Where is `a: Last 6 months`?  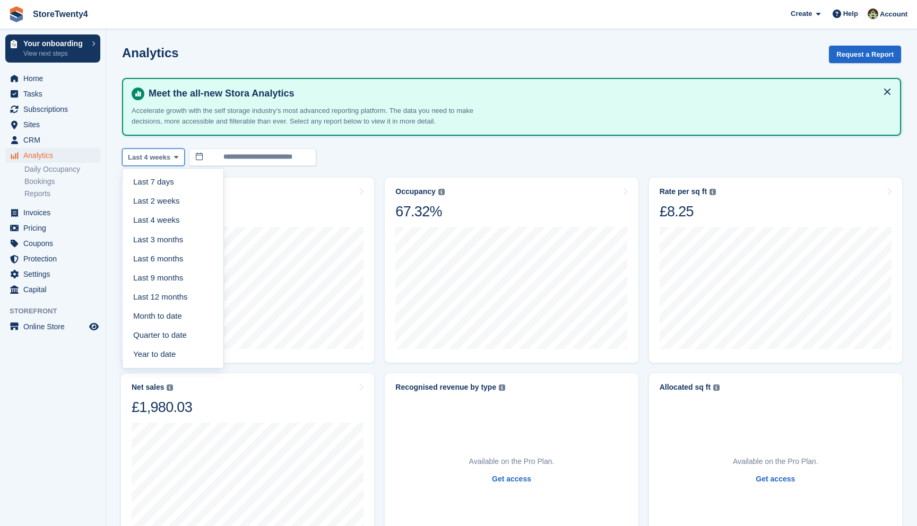
a: Last 6 months is located at coordinates (173, 259).